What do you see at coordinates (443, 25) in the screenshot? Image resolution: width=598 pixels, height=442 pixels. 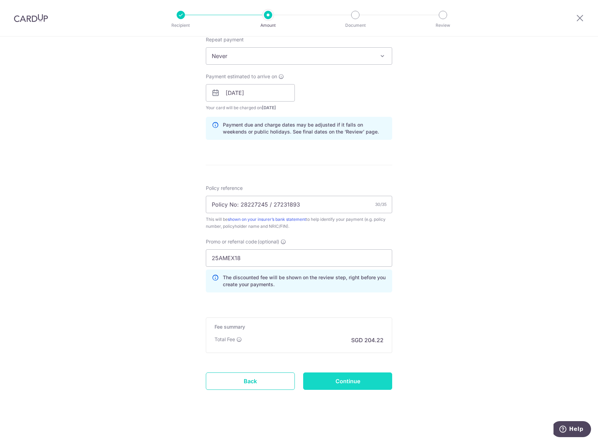 I see `p: Review` at bounding box center [443, 25].